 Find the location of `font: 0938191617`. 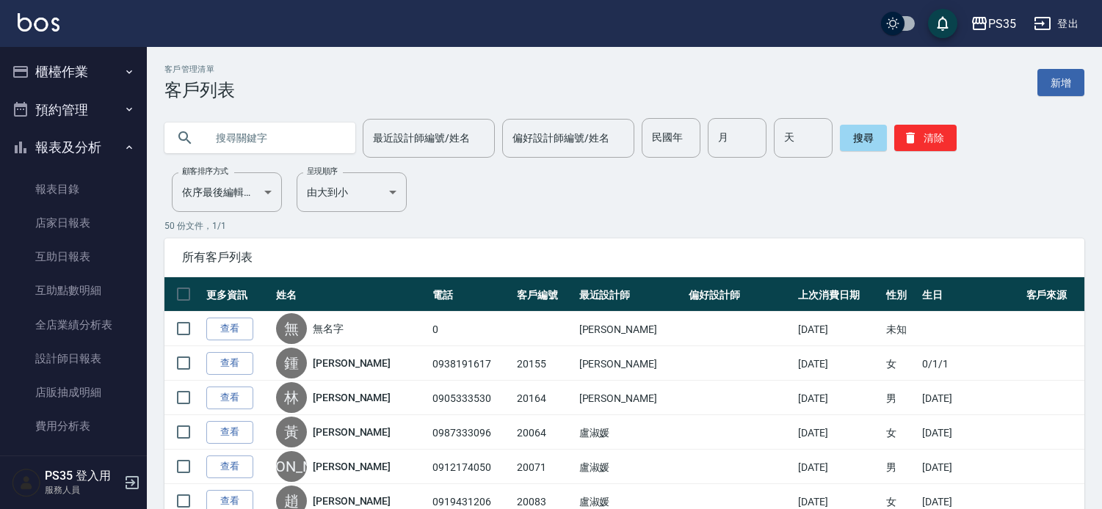

font: 0938191617 is located at coordinates (462, 363).